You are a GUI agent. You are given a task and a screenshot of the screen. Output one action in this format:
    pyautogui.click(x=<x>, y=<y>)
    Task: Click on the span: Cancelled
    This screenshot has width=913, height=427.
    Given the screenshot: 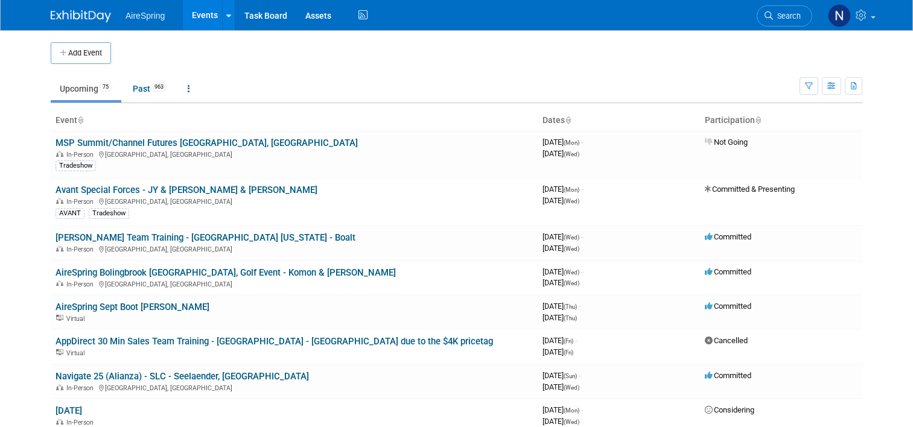 What is the action you would take?
    pyautogui.click(x=726, y=340)
    